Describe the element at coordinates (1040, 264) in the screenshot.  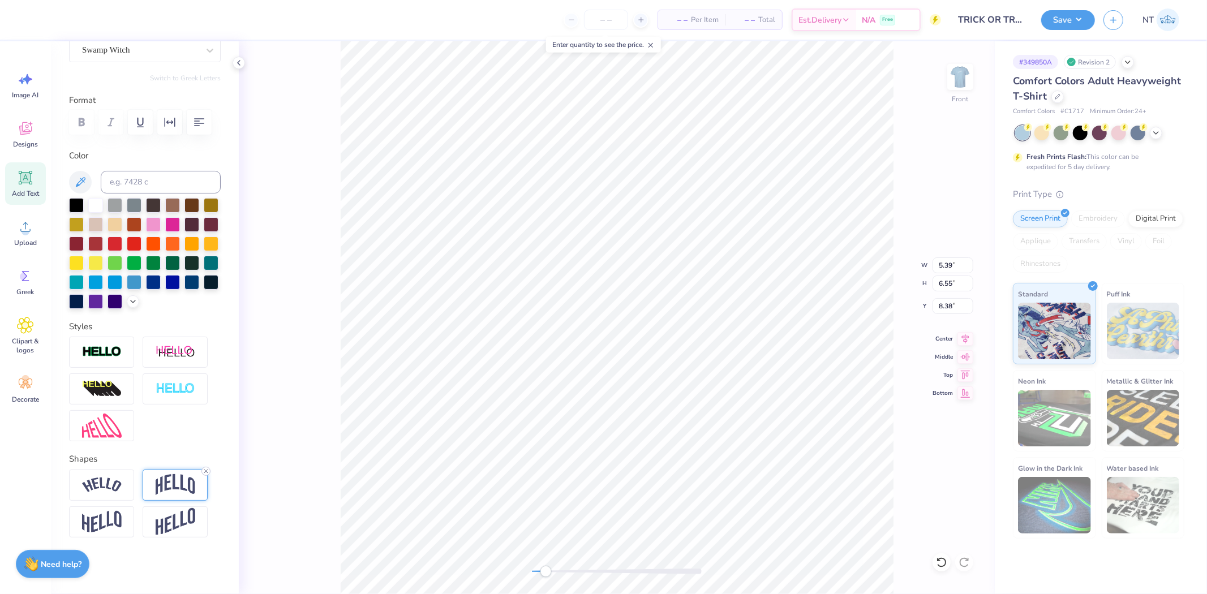
I see `div: Rhinestones` at that location.